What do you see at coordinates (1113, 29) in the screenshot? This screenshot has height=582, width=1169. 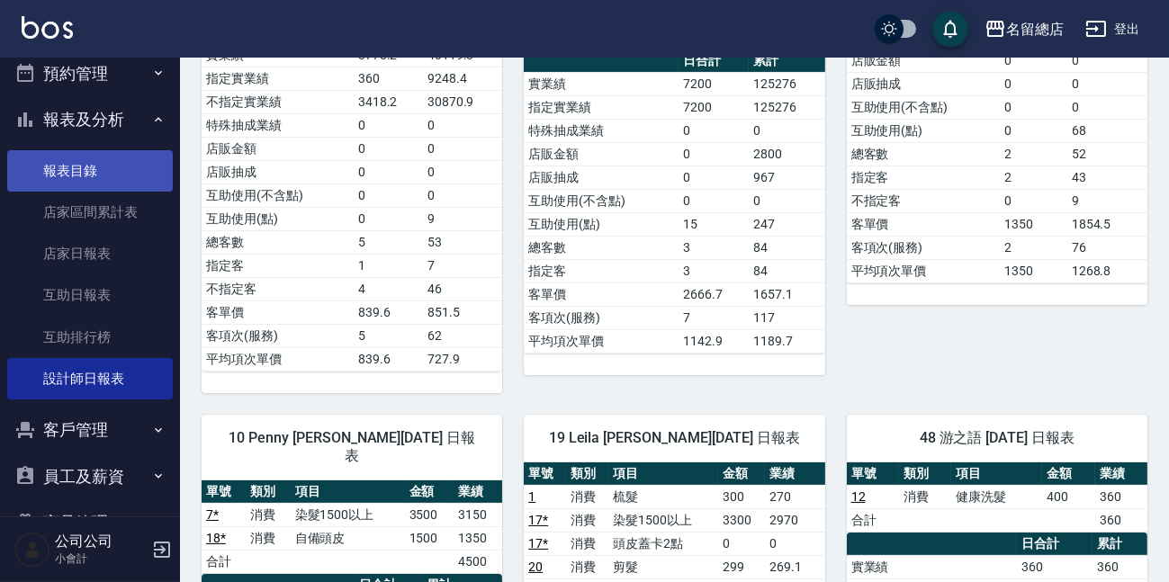 I see `button: 登出` at bounding box center [1113, 29].